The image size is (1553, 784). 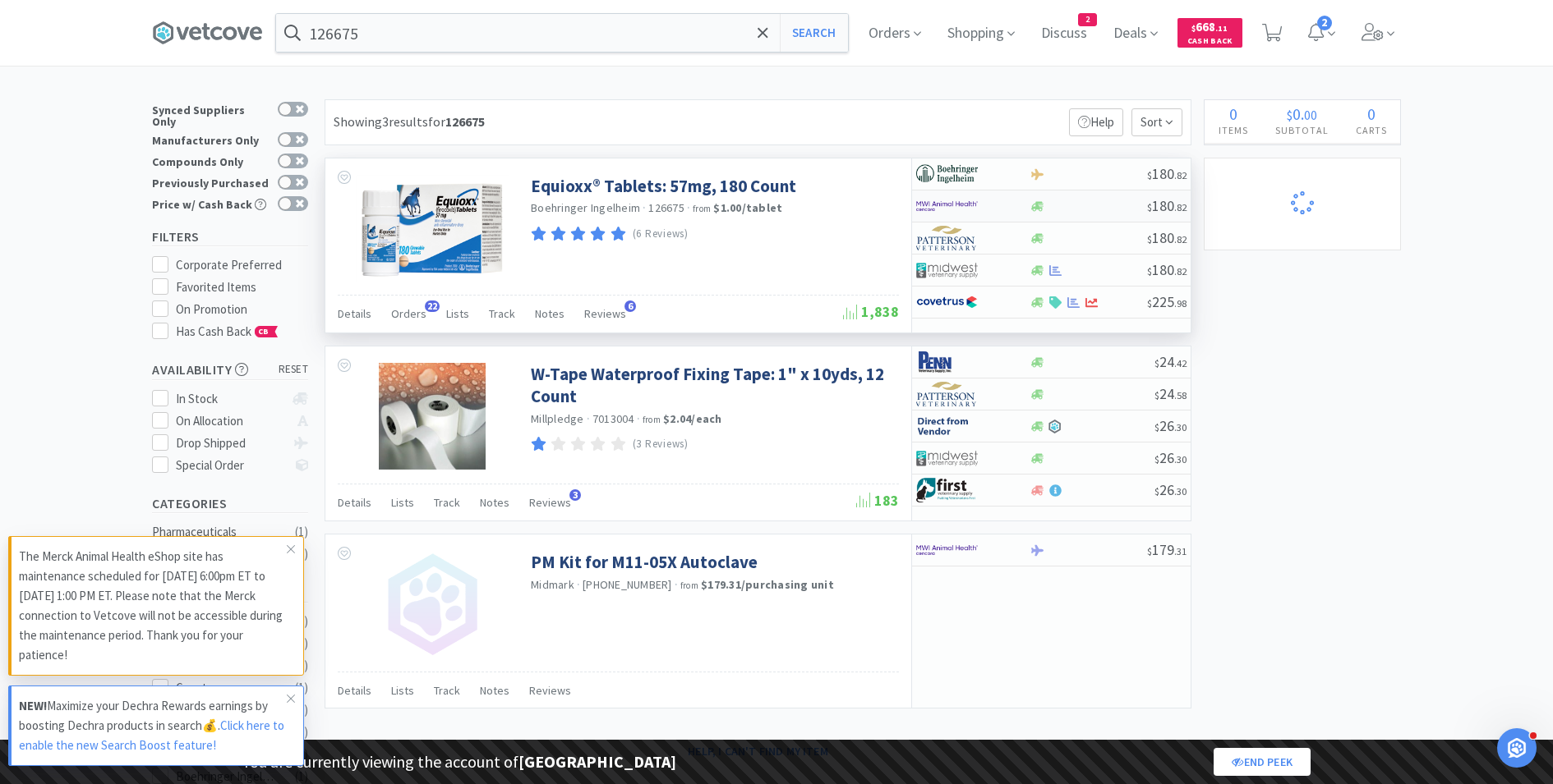 I want to click on img: e1133ece90fa4a959c5ae41b0808c578_9.png, so click(x=946, y=362).